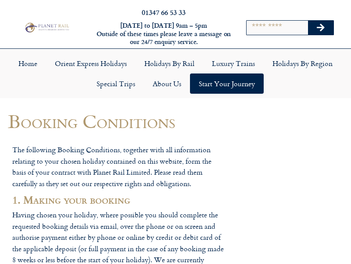 This screenshot has width=351, height=264. What do you see at coordinates (91, 63) in the screenshot?
I see `a: Orient Express Holidays` at bounding box center [91, 63].